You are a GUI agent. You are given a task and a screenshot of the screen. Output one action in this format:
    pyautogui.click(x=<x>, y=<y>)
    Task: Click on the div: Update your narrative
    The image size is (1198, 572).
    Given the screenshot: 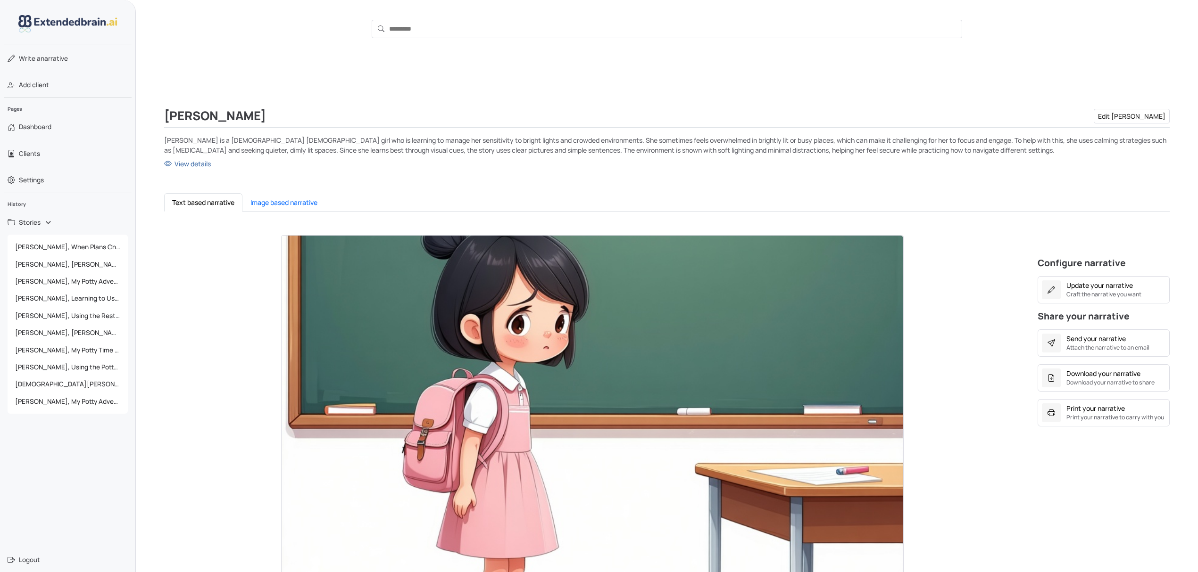 What is the action you would take?
    pyautogui.click(x=1099, y=285)
    